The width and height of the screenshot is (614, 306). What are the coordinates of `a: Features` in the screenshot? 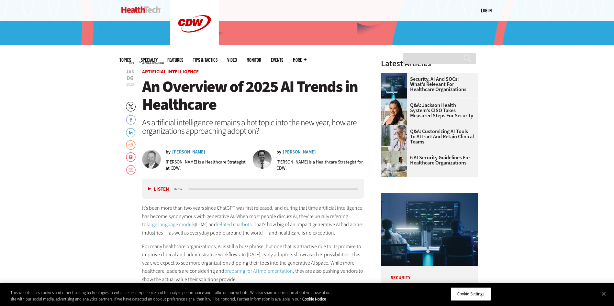 It's located at (175, 60).